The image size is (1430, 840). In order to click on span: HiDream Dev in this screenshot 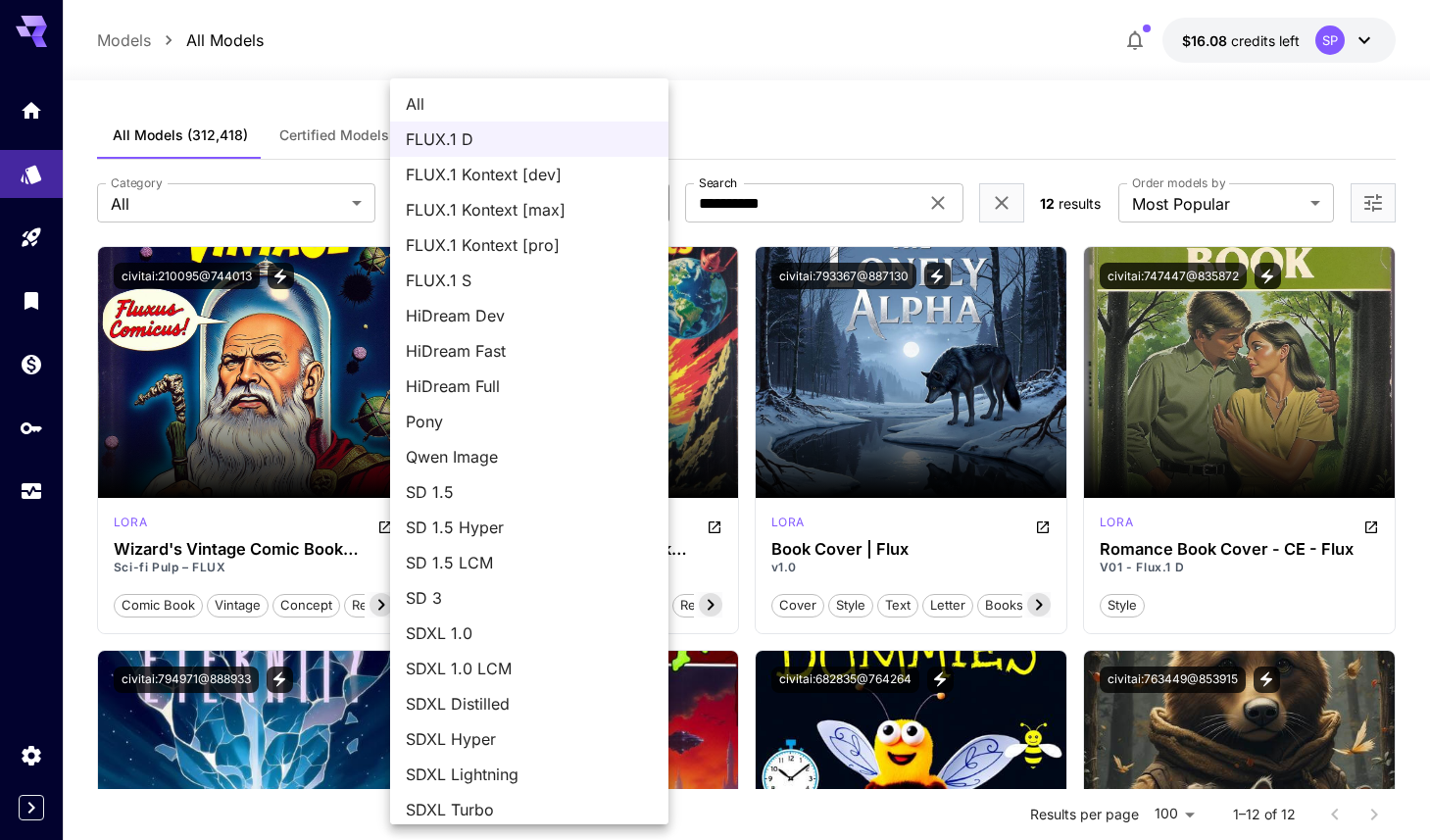, I will do `click(530, 315)`.